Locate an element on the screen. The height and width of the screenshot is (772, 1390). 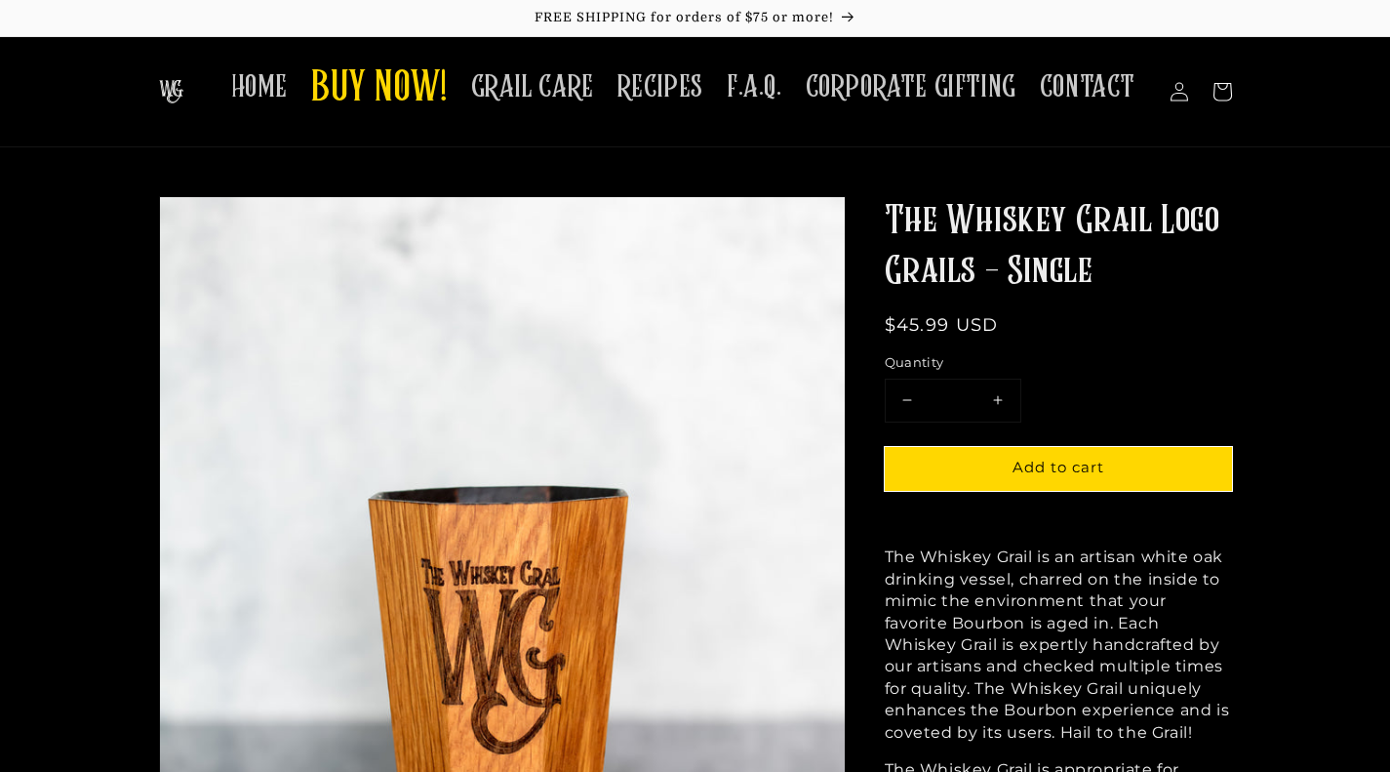
span: Add to cart is located at coordinates (1059, 466).